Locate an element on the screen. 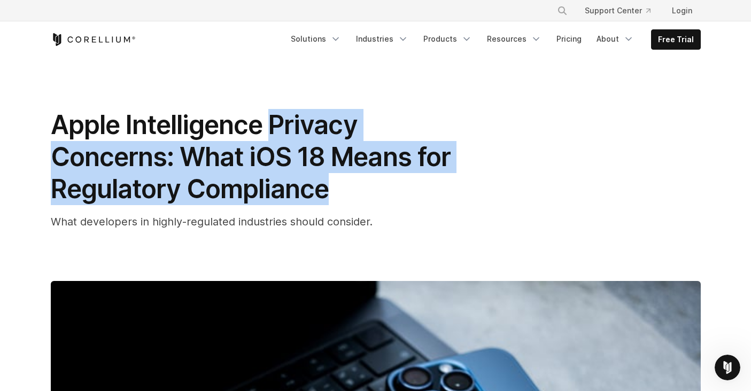 Image resolution: width=751 pixels, height=391 pixels. a: Support Center is located at coordinates (618, 11).